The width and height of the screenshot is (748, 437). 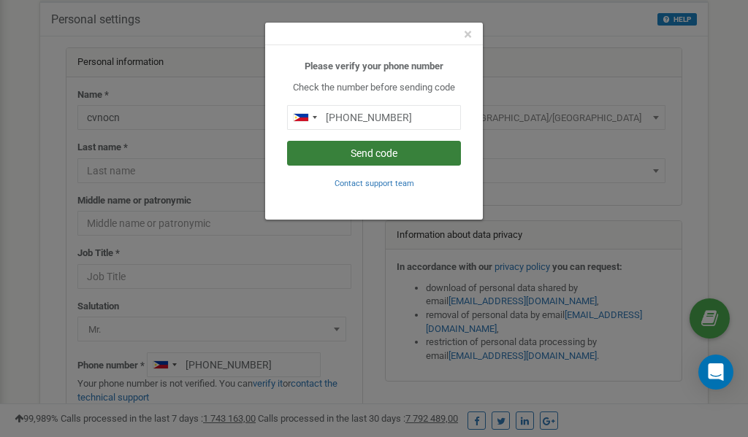 I want to click on button: Send code, so click(x=374, y=153).